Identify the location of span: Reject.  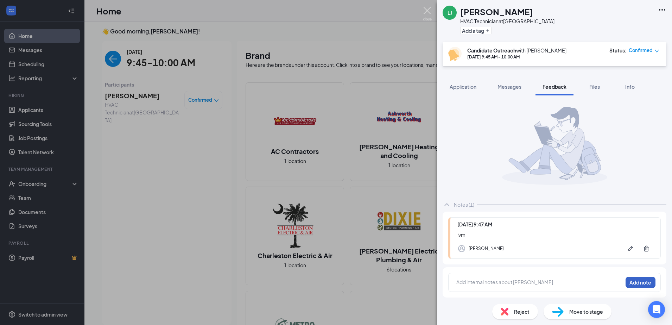
(522, 311).